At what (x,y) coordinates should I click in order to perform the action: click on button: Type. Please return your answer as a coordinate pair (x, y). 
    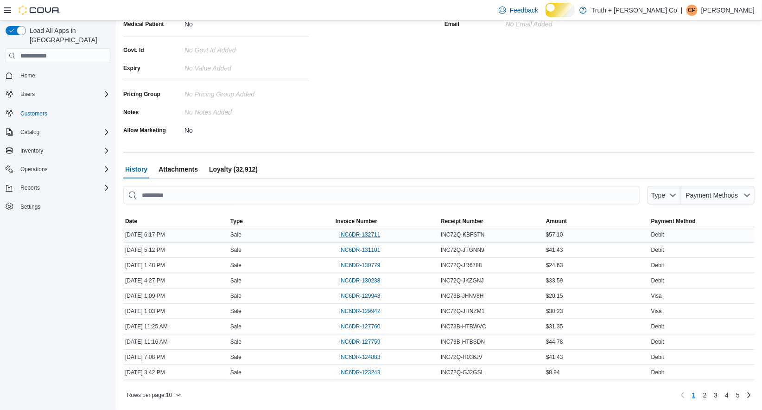
    Looking at the image, I should click on (281, 221).